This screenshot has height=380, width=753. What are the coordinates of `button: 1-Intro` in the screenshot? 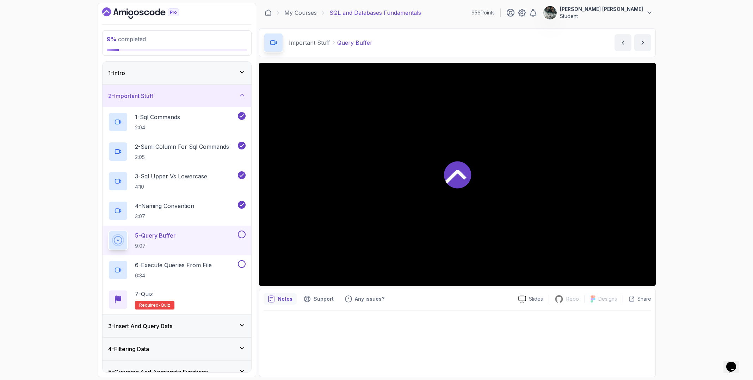 It's located at (177, 73).